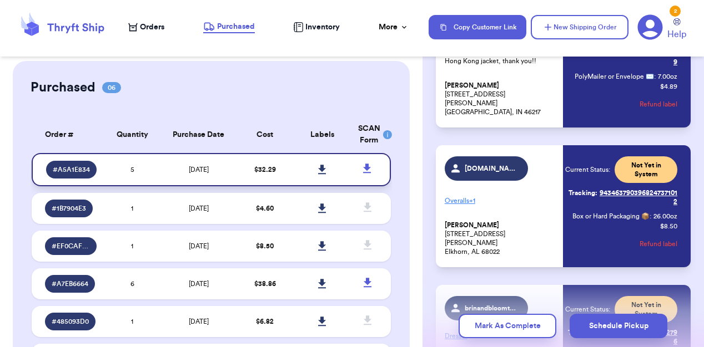  Describe the element at coordinates (367, 135) in the screenshot. I see `div: SCAN Form` at that location.